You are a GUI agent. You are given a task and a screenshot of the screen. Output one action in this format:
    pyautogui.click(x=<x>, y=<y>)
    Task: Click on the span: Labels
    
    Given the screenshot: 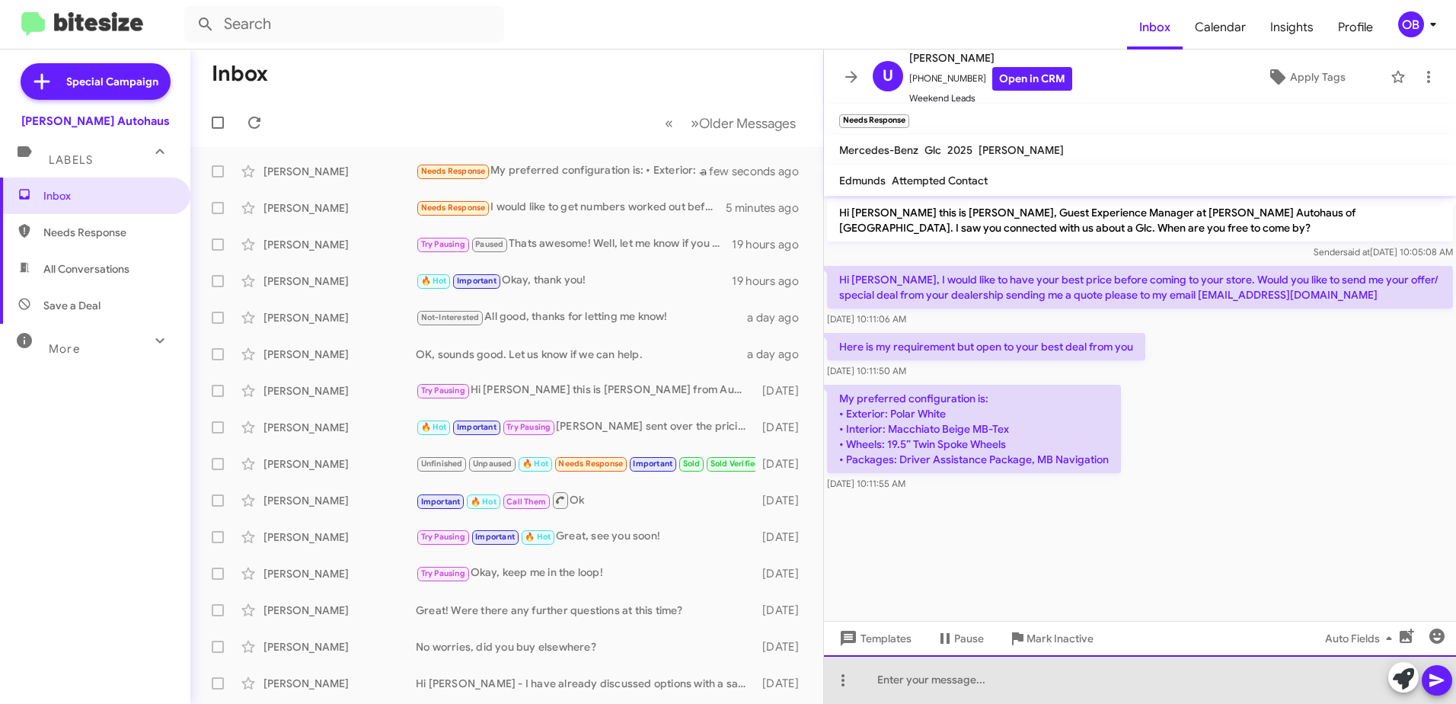 What is the action you would take?
    pyautogui.click(x=71, y=160)
    